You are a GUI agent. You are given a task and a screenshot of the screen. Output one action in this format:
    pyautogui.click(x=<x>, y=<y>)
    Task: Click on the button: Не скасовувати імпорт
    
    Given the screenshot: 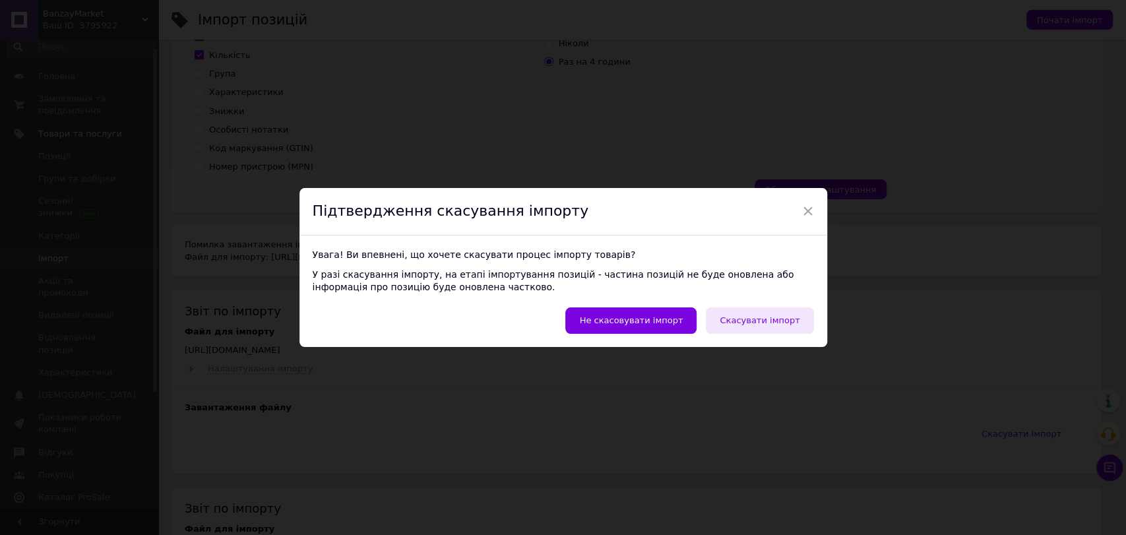 What is the action you would take?
    pyautogui.click(x=631, y=321)
    